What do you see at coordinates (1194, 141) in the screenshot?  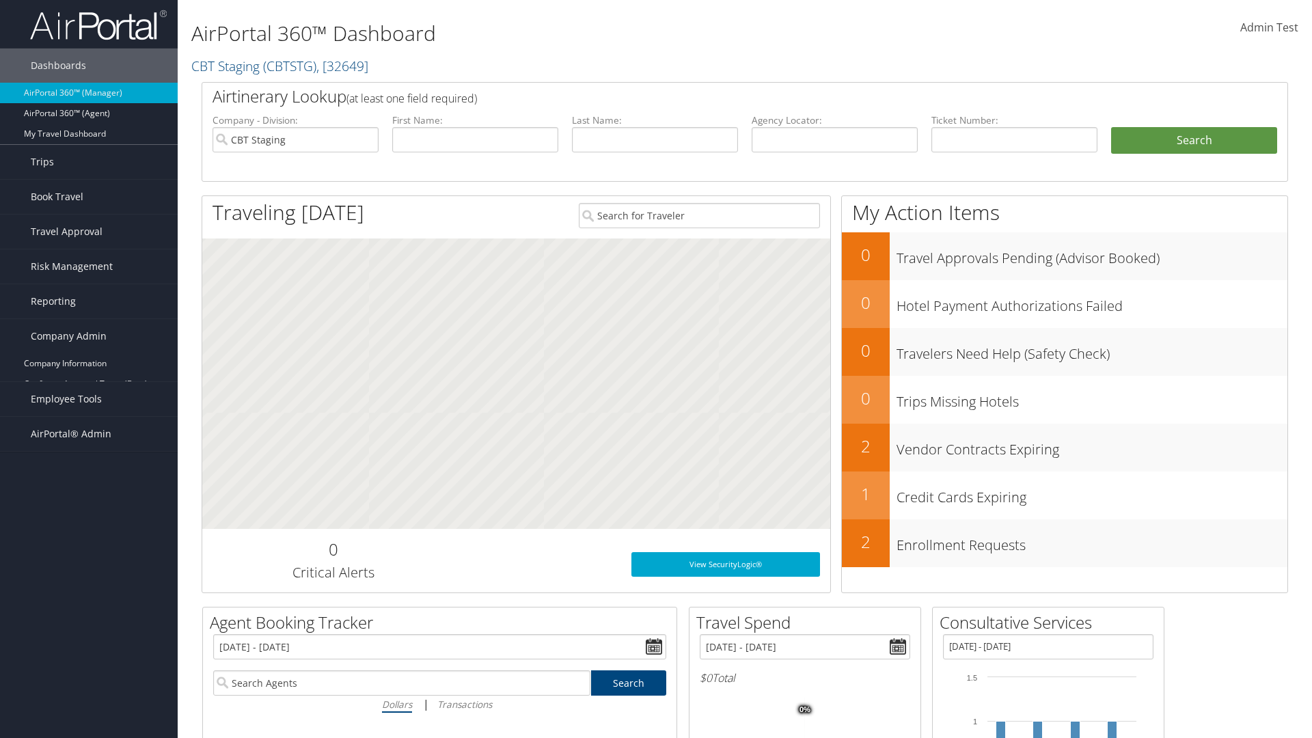 I see `button: Search` at bounding box center [1194, 141].